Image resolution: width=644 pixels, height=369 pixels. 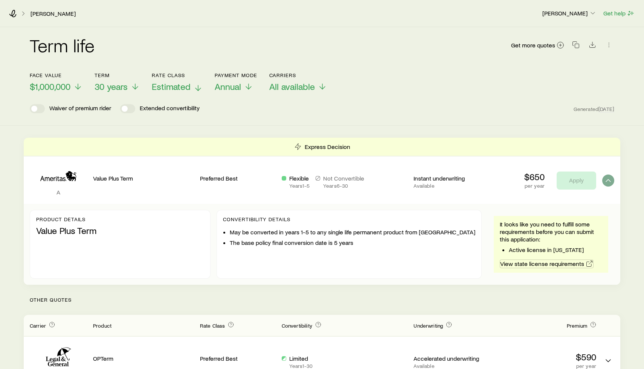 I want to click on span: Underwriting, so click(x=428, y=326).